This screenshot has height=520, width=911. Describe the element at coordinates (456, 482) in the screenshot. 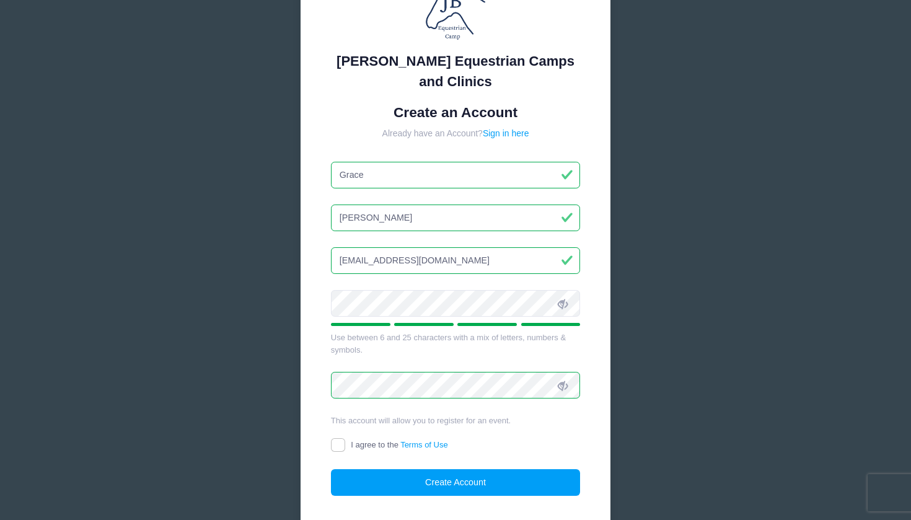

I see `button: Create Account` at that location.